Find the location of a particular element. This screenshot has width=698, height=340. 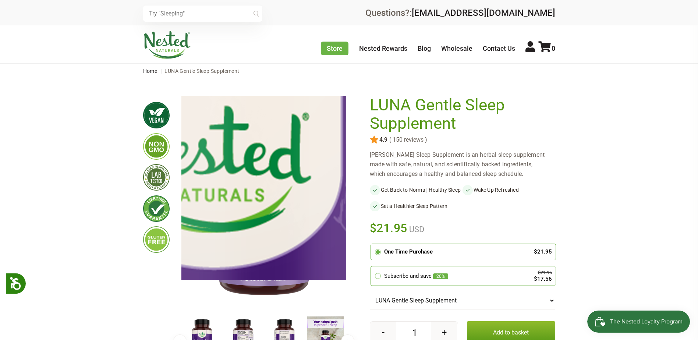

img: thirdpartytested is located at coordinates (156, 177).